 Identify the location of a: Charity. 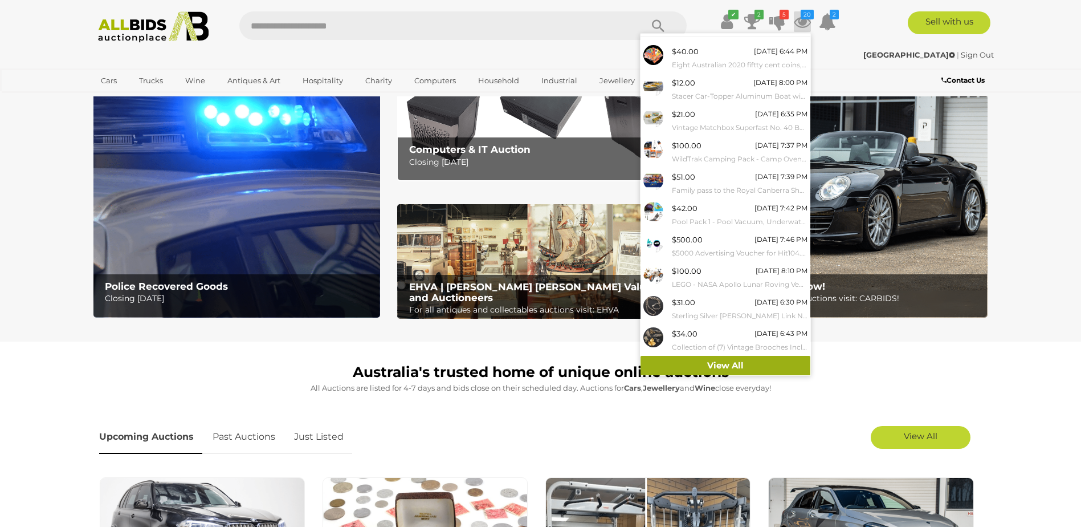
(378, 80).